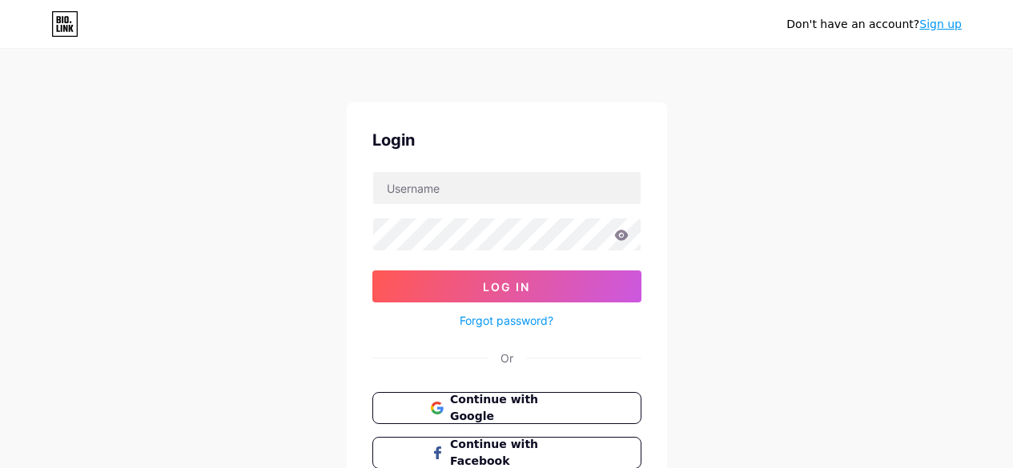 This screenshot has width=1013, height=468. What do you see at coordinates (507, 408) in the screenshot?
I see `a: Continue with Google` at bounding box center [507, 408].